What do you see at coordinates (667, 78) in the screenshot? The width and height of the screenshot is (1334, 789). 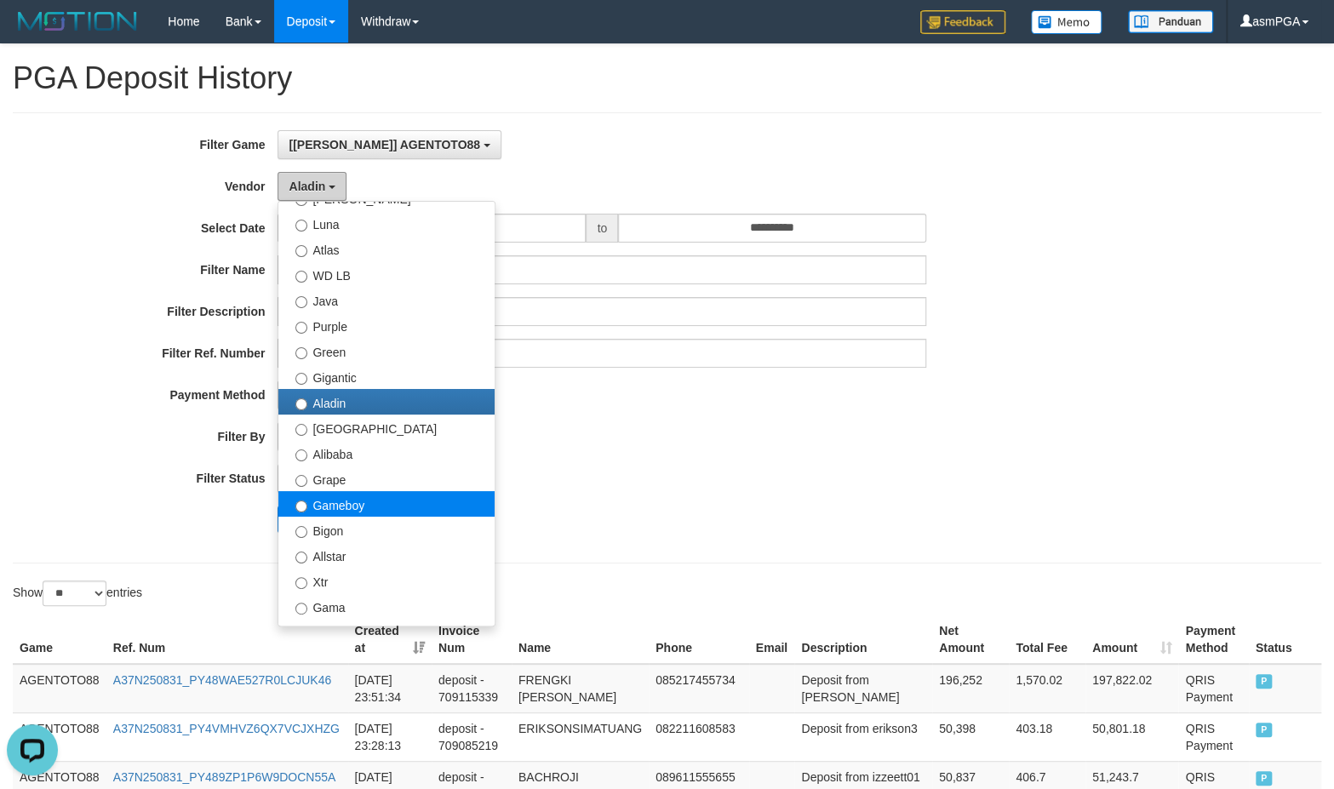 I see `h1: PGA Deposit History` at bounding box center [667, 78].